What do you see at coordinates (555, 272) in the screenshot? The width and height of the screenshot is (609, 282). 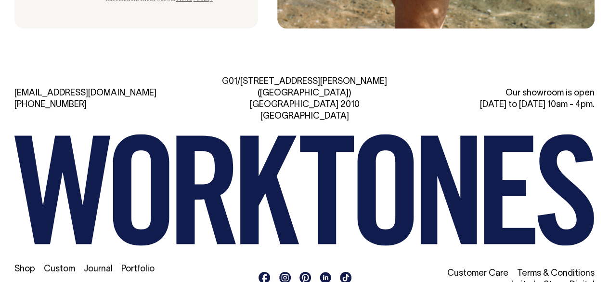 I see `a: Terms & Conditions` at bounding box center [555, 272].